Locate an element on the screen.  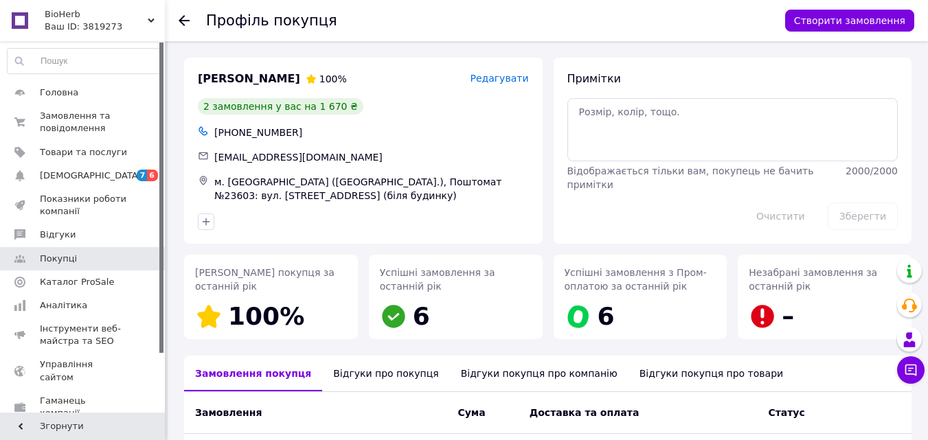
span: Інструменти веб-майстра та SEO is located at coordinates (83, 335).